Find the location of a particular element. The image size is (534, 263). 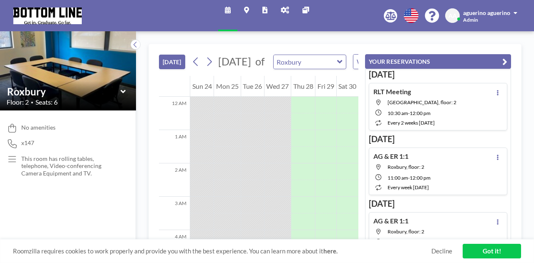

div: Thu 28 is located at coordinates (303, 86).